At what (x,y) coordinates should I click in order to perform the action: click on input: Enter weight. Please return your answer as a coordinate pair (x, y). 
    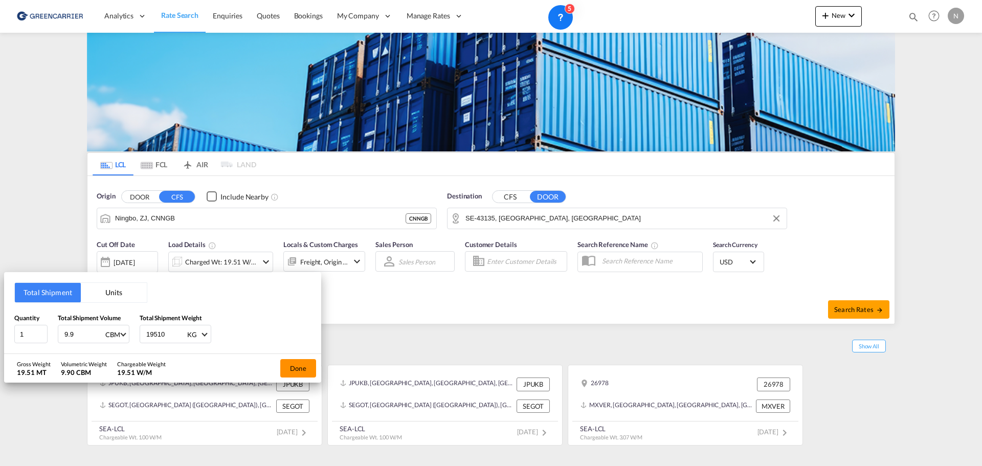
    Looking at the image, I should click on (166, 334).